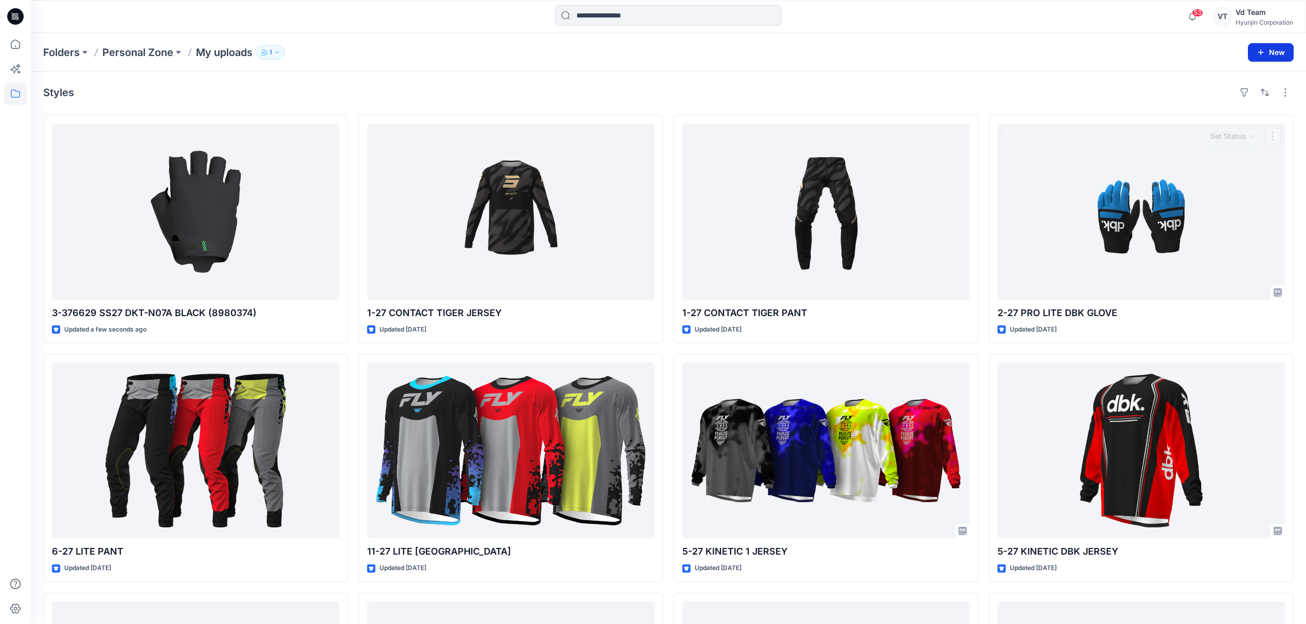 The height and width of the screenshot is (624, 1306). Describe the element at coordinates (826, 552) in the screenshot. I see `p: 5-27 KINETIC 1 JERSEY` at that location.